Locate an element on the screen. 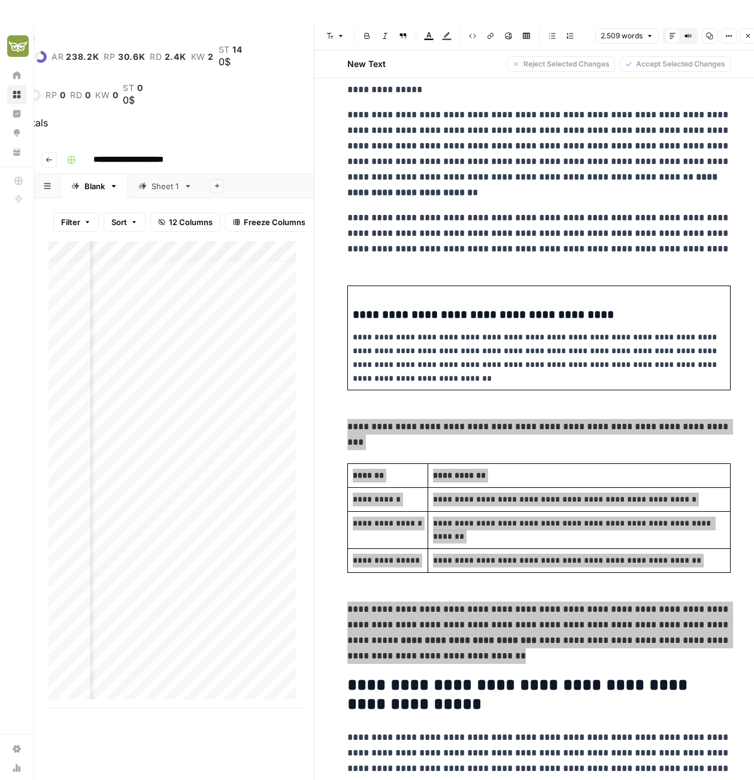 The width and height of the screenshot is (754, 780). button: Freeze Columns is located at coordinates (269, 222).